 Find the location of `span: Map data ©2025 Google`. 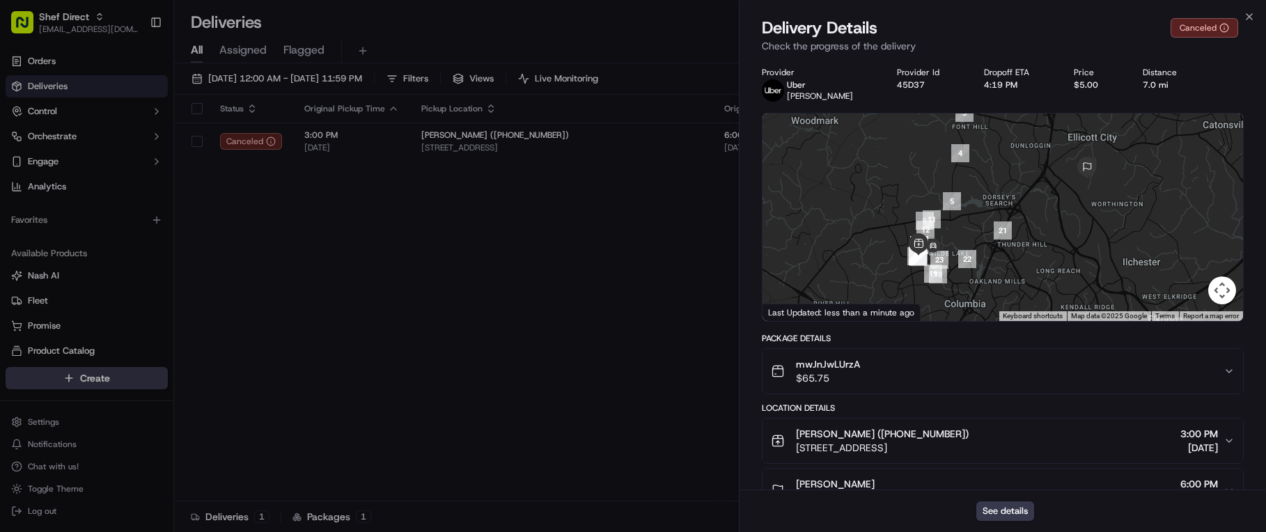

span: Map data ©2025 Google is located at coordinates (1109, 315).